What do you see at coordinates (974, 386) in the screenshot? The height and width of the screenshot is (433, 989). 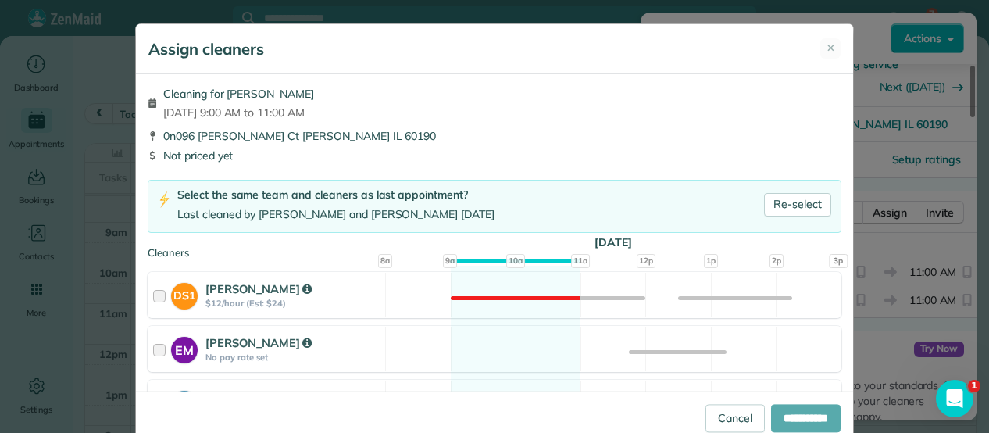 I see `span: 1` at bounding box center [974, 386].